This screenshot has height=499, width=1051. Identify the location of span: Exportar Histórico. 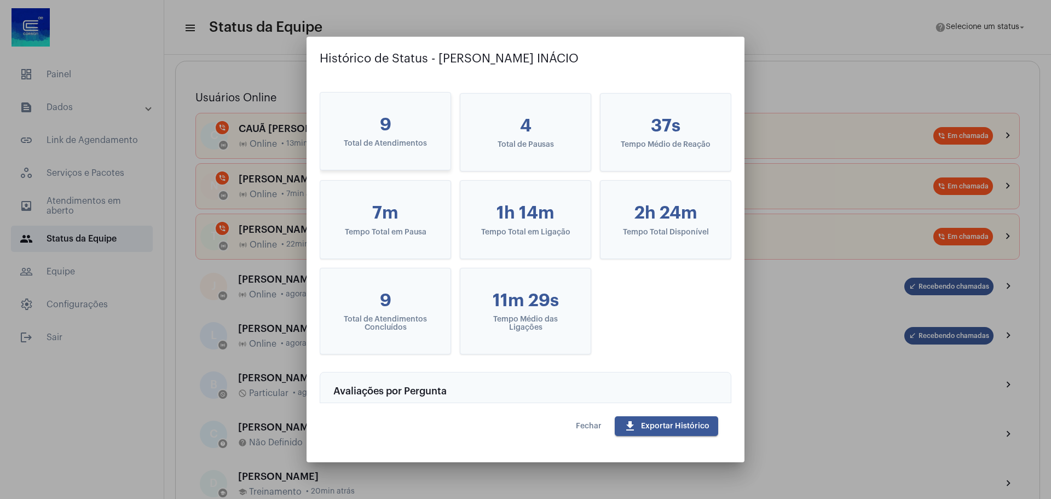
(666, 426).